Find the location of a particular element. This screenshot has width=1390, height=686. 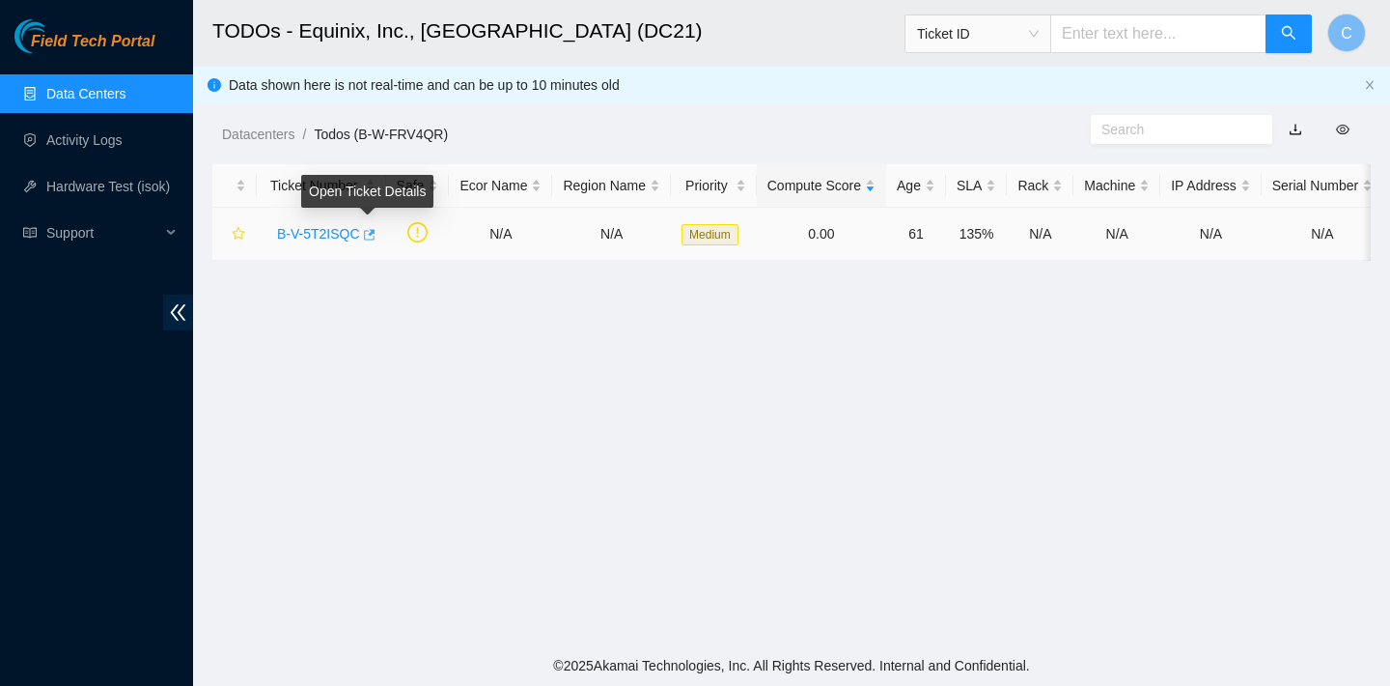

input: Enter text here... is located at coordinates (1159, 34).